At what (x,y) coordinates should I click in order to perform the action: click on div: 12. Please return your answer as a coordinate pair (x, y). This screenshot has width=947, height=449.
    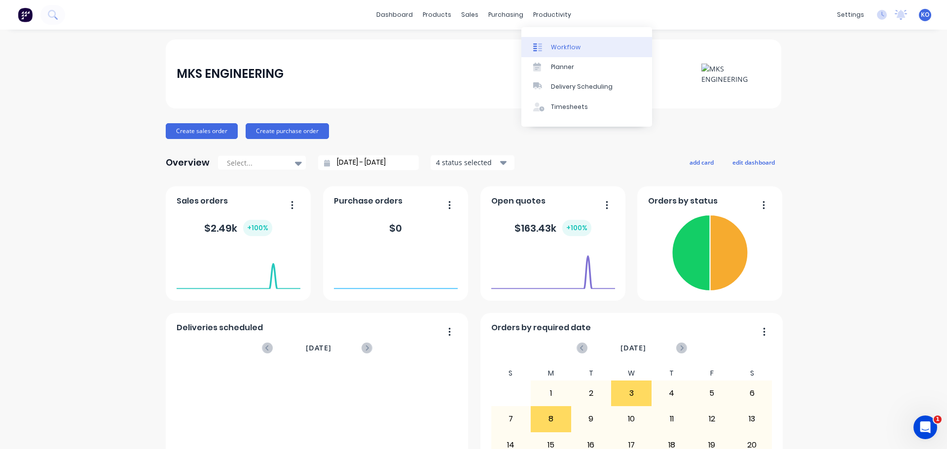
    Looking at the image, I should click on (711, 419).